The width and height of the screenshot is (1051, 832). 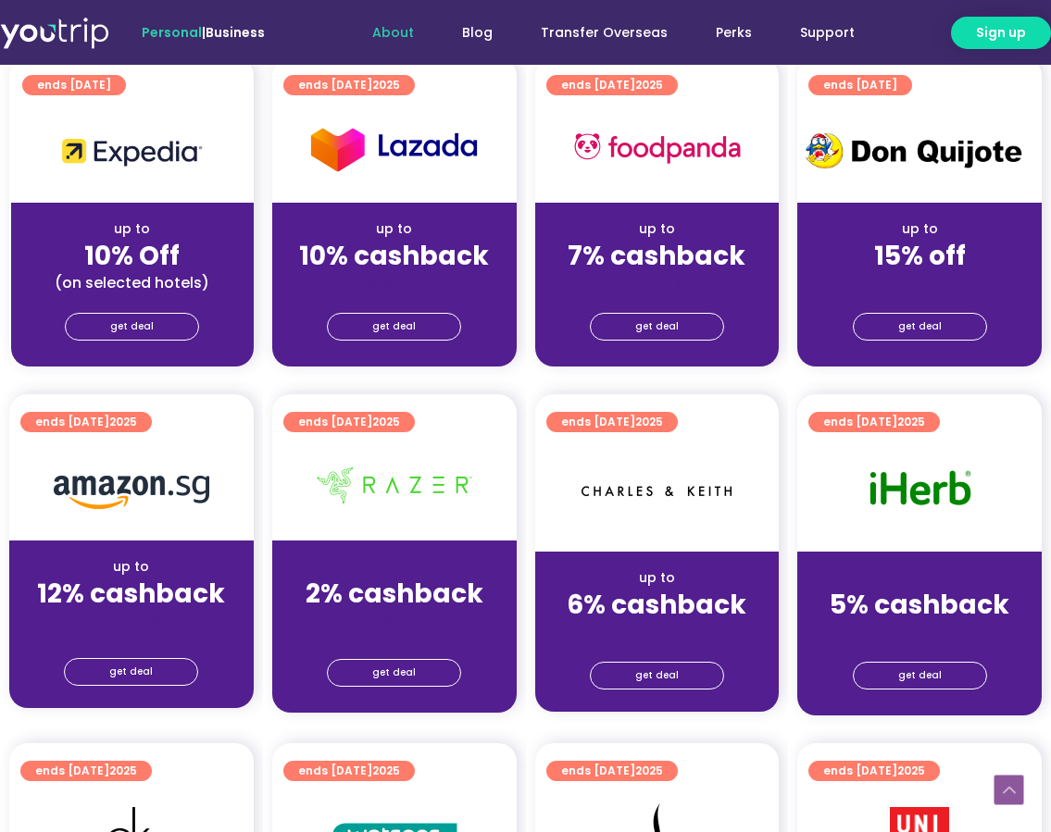 I want to click on span: Sign up, so click(x=1001, y=32).